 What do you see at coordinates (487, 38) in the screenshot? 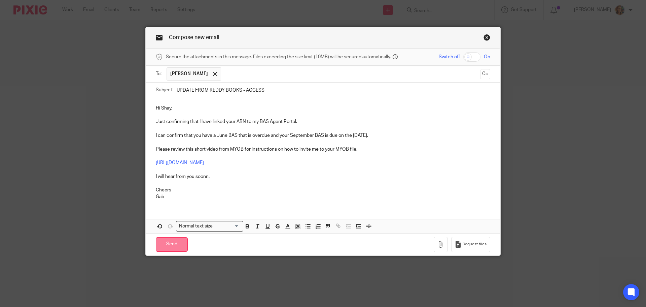
I see `a: Close this dialog window` at bounding box center [487, 38].